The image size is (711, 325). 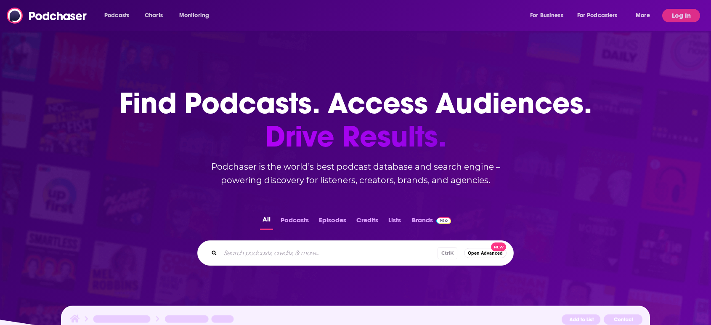 What do you see at coordinates (194, 16) in the screenshot?
I see `span: Monitoring` at bounding box center [194, 16].